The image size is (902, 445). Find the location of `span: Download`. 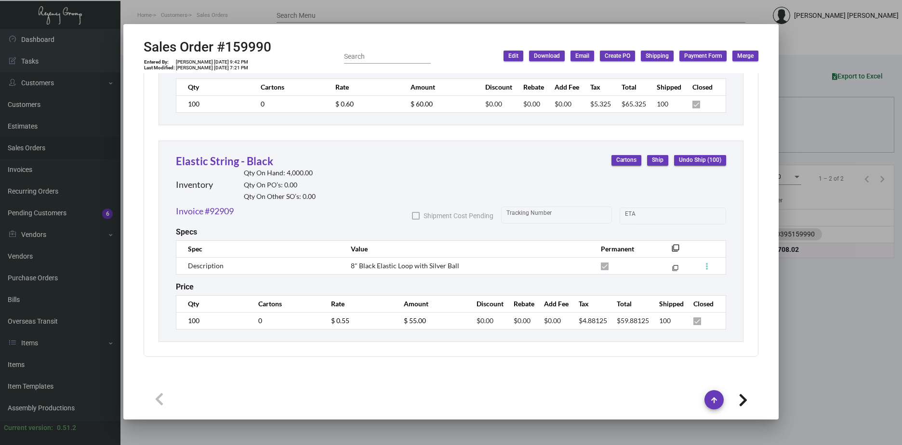

span: Download is located at coordinates (547, 56).